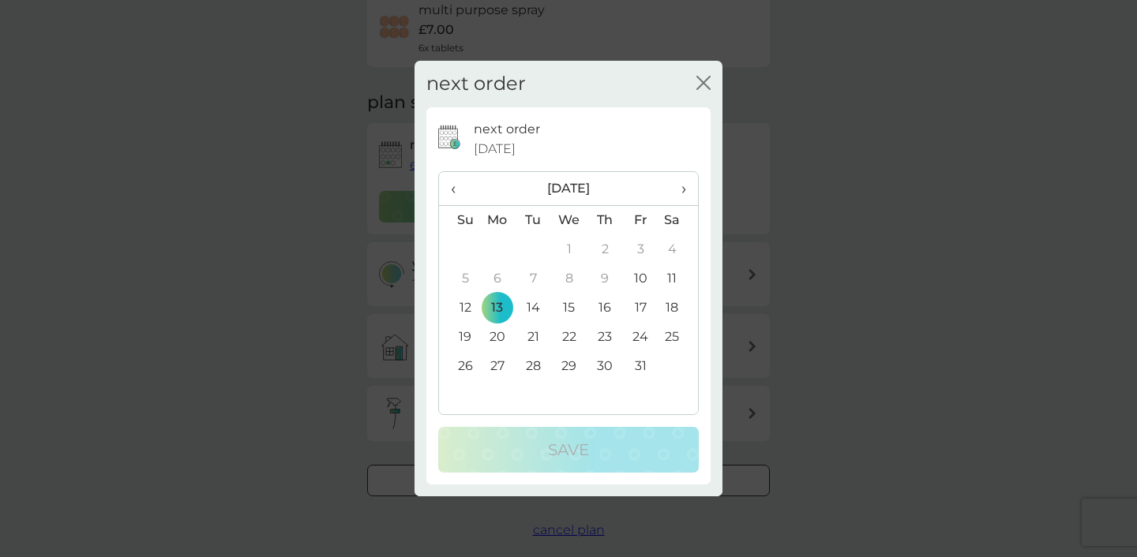 This screenshot has width=1137, height=557. What do you see at coordinates (459, 279) in the screenshot?
I see `td: 5` at bounding box center [459, 279].